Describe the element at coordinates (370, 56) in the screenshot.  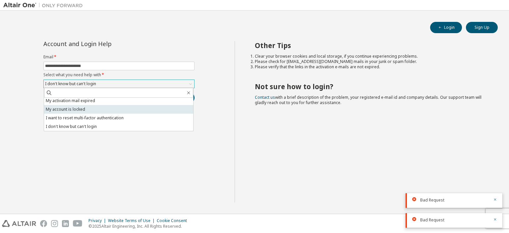
I see `li: Clear your browser cookies and local storage, if you continue experiencing problems.` at that location.